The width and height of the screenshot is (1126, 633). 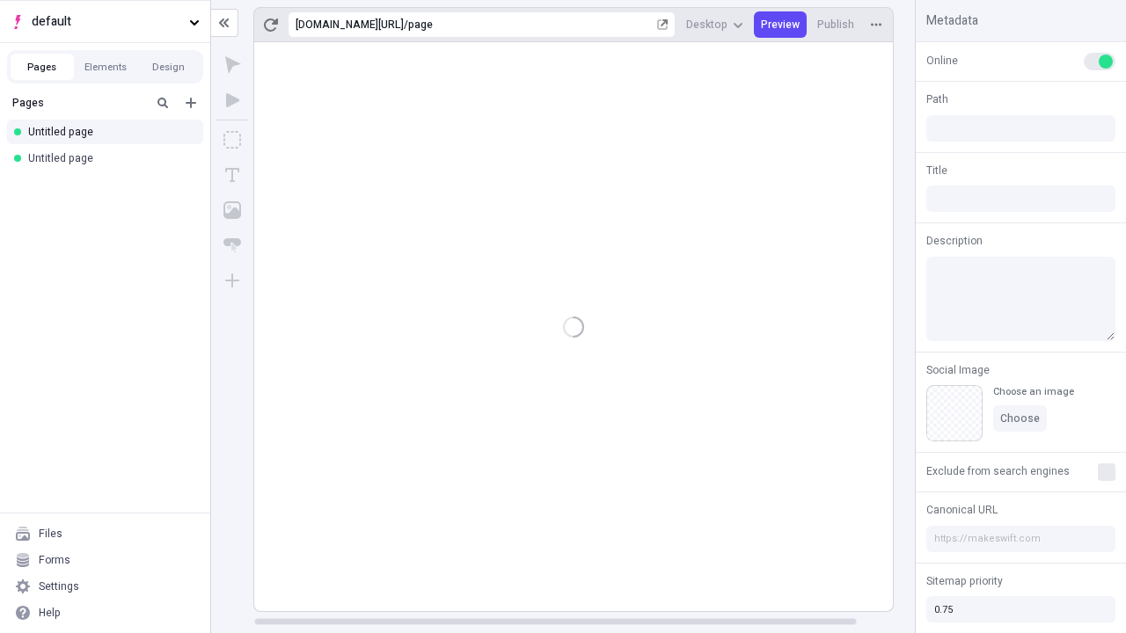 What do you see at coordinates (954, 241) in the screenshot?
I see `span: Description` at bounding box center [954, 241].